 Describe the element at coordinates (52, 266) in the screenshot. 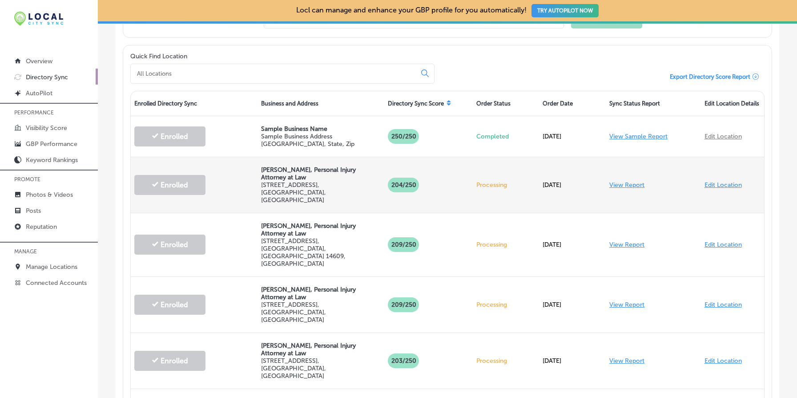

I see `p: Manage Locations` at that location.